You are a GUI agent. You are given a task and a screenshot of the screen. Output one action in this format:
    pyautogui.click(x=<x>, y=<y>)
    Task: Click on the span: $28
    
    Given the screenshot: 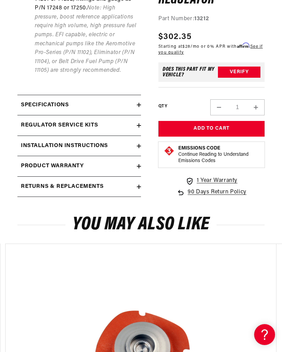 What is the action you would take?
    pyautogui.click(x=187, y=47)
    